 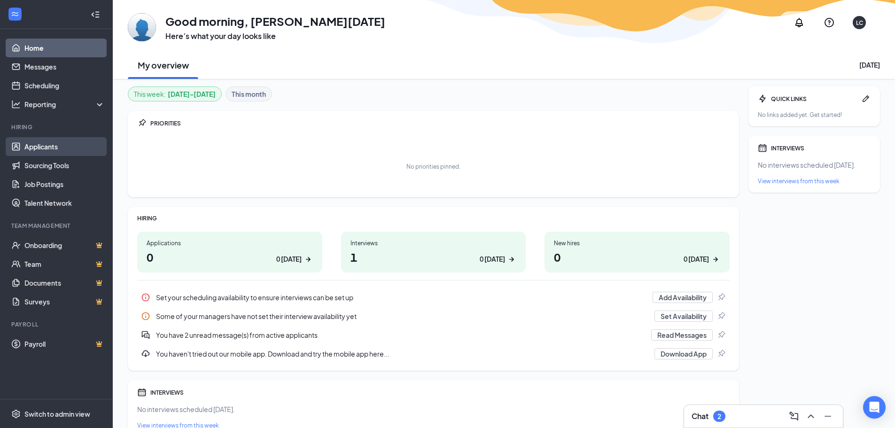 What do you see at coordinates (64, 165) in the screenshot?
I see `a: Sourcing Tools` at bounding box center [64, 165].